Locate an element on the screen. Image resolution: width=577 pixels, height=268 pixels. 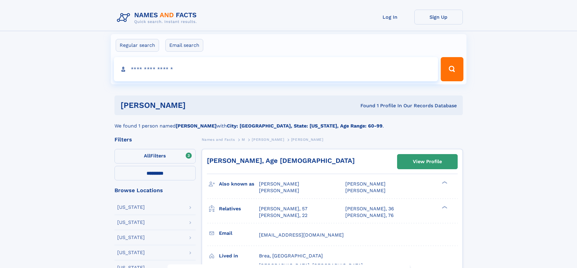
div: Filters is located at coordinates (155, 140).